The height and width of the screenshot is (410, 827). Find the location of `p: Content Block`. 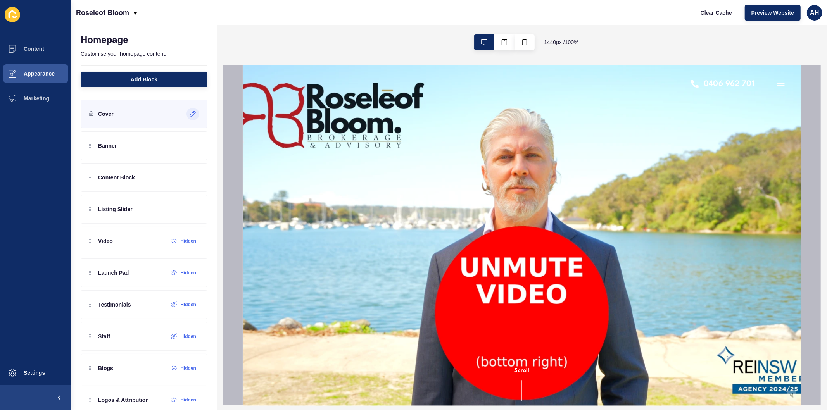

p: Content Block is located at coordinates (116, 178).